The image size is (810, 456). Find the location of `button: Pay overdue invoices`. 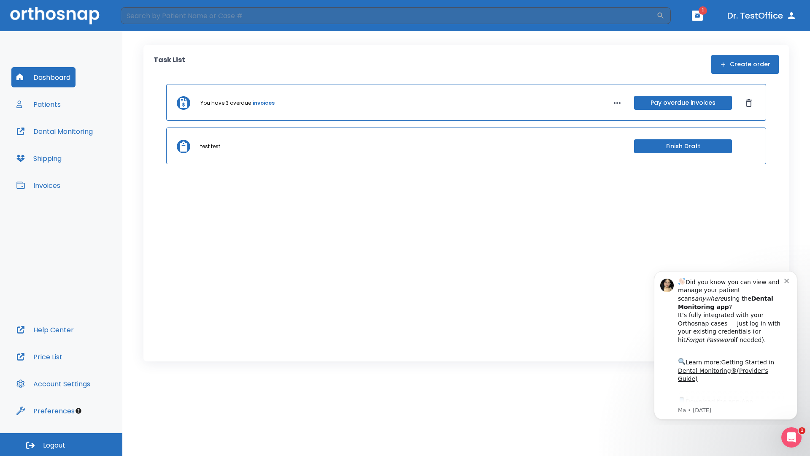

button: Pay overdue invoices is located at coordinates (683, 102).